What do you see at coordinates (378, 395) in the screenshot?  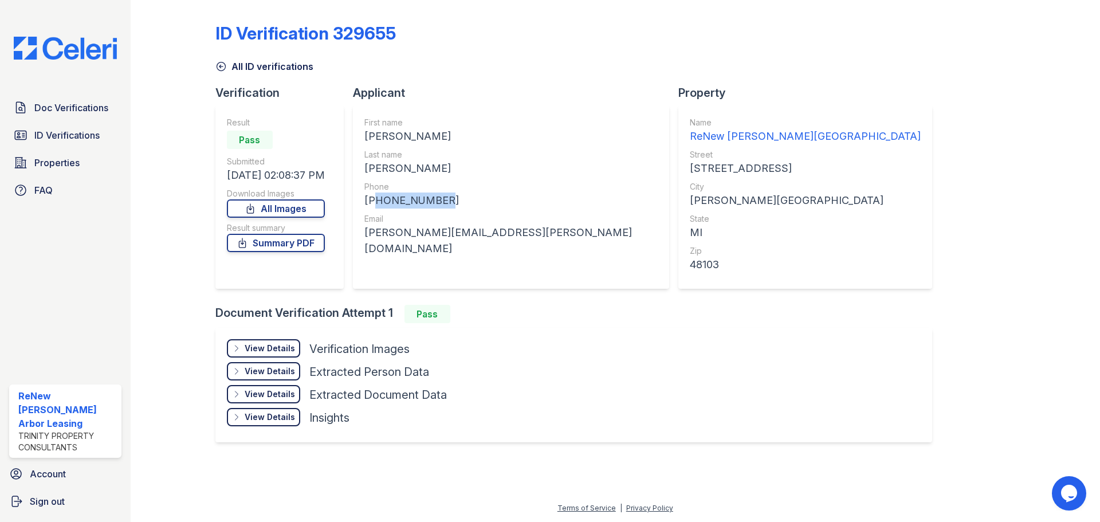 I see `div: Extracted Document Data` at bounding box center [378, 395].